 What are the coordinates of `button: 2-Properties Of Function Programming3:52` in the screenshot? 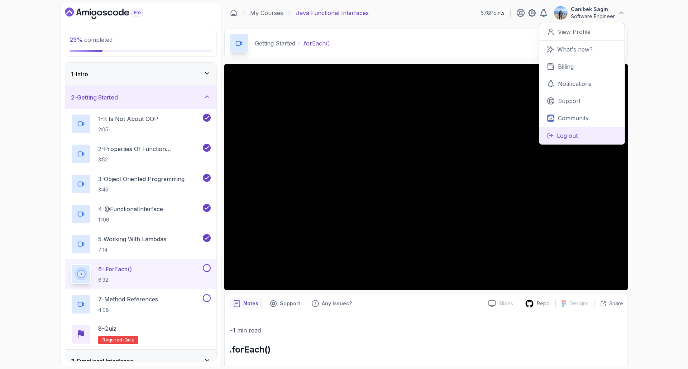 It's located at (141, 154).